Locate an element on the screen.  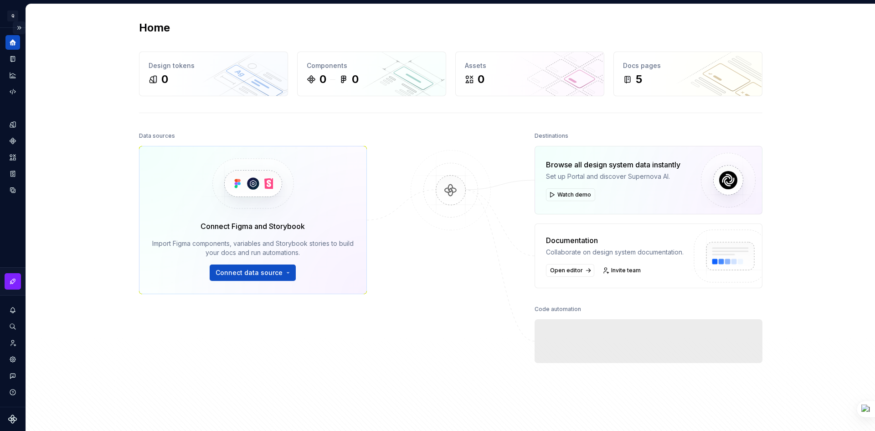
a: Design tokens is located at coordinates (13, 124).